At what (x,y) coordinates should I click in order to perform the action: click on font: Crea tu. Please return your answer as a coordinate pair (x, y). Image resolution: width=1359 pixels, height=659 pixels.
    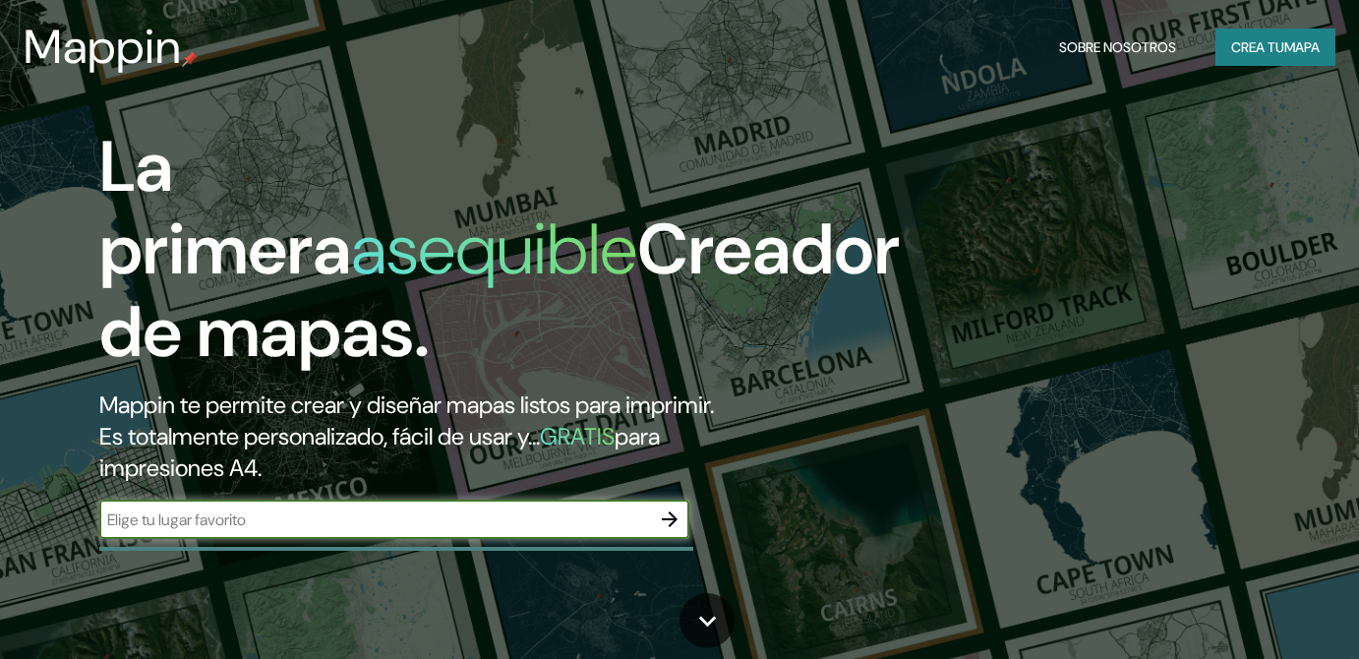
    Looking at the image, I should click on (1257, 47).